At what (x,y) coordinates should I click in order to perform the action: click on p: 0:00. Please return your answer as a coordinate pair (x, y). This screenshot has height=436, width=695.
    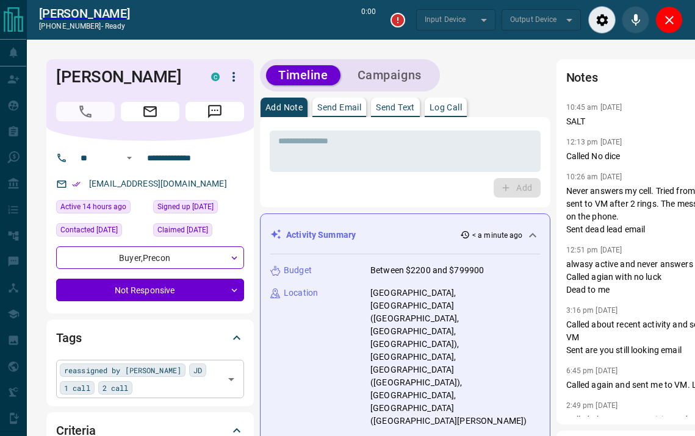
    Looking at the image, I should click on (369, 20).